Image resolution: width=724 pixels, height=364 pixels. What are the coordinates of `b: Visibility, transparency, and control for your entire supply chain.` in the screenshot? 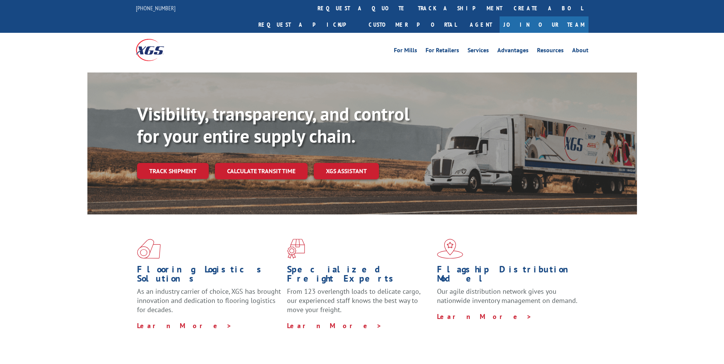 It's located at (273, 125).